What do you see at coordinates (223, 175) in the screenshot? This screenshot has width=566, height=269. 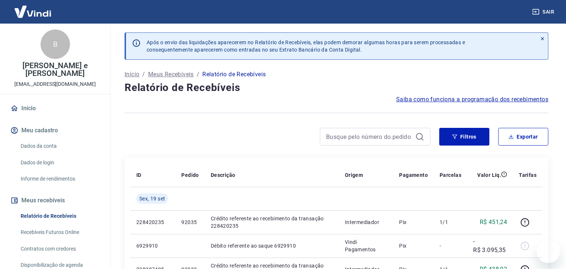 I see `p: Descrição` at bounding box center [223, 175].